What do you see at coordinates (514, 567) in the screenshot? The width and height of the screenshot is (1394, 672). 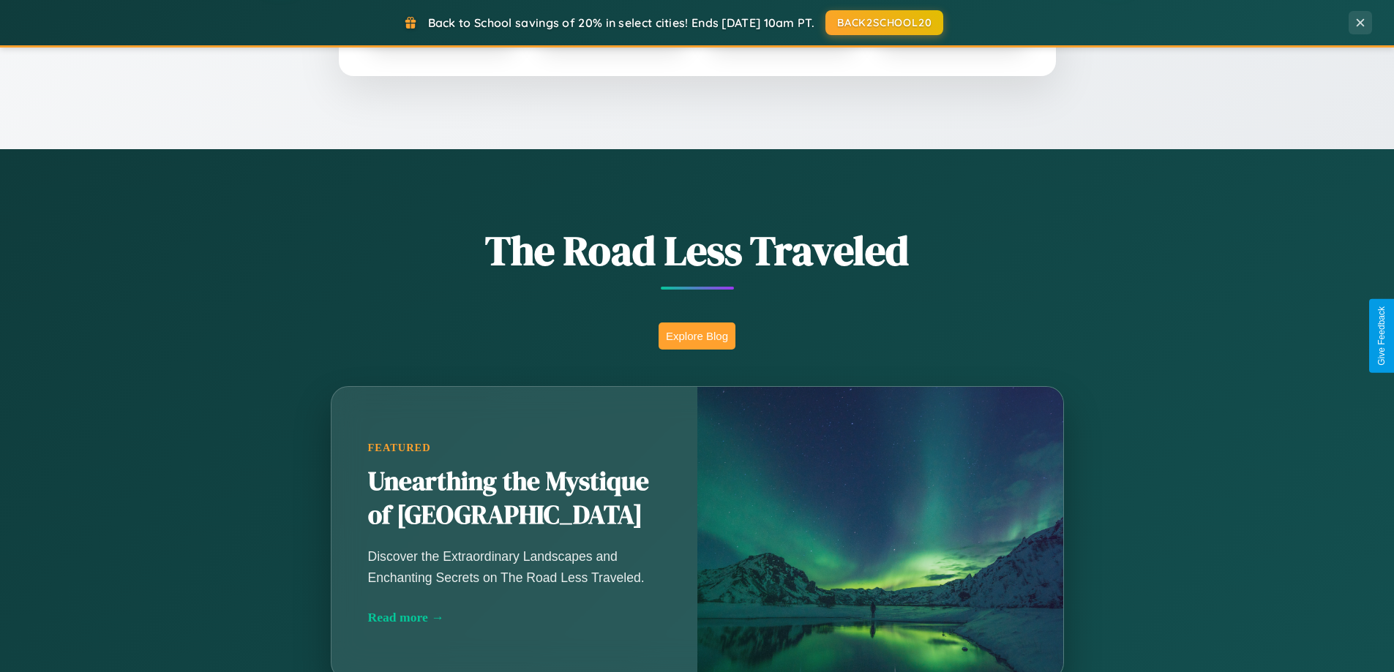 I see `p: Discover the Extraordinary Landscapes and Enchanting Secrets on The Road Less Traveled.` at bounding box center [514, 567].